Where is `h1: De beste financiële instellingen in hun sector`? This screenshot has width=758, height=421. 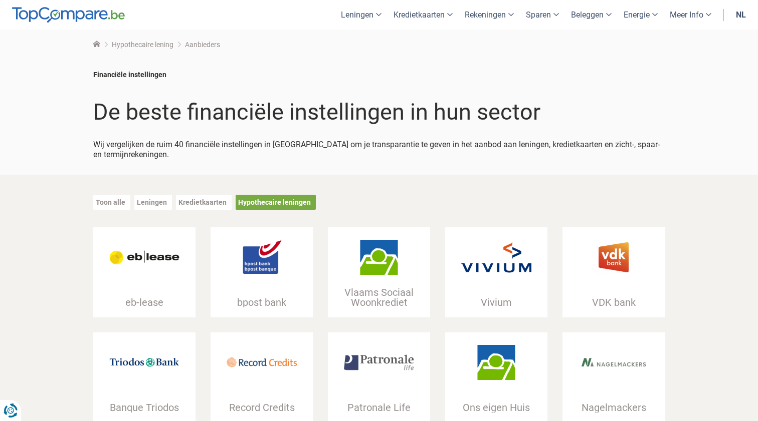
h1: De beste financiële instellingen in hun sector is located at coordinates (379, 112).